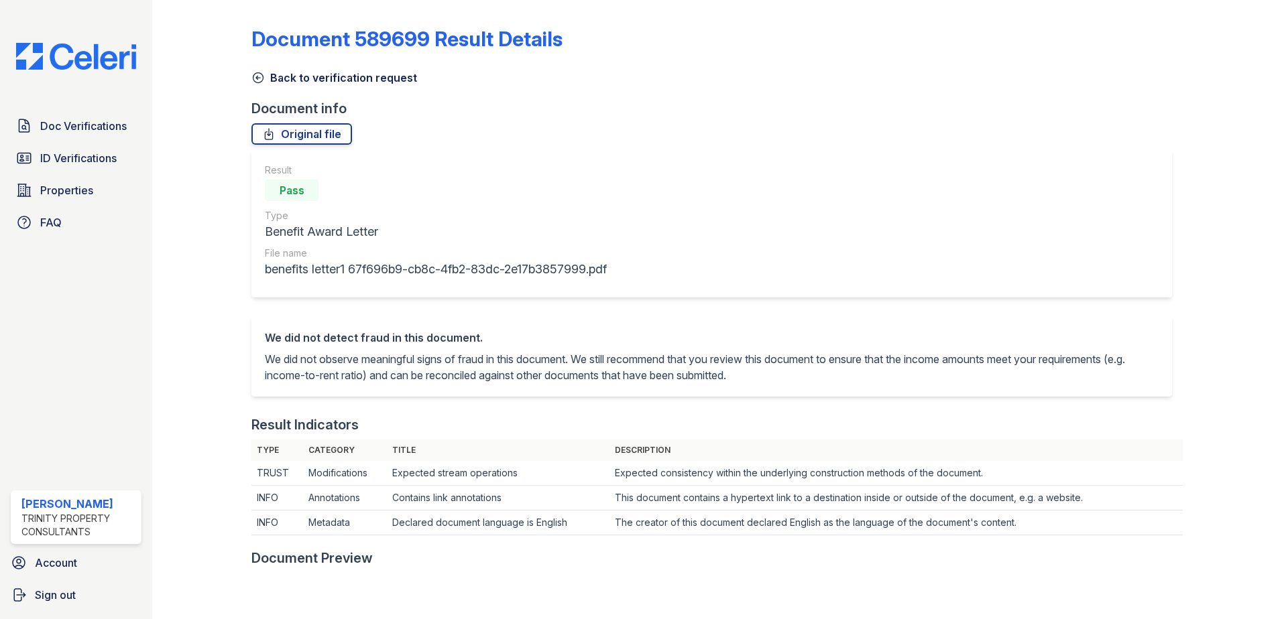 Image resolution: width=1282 pixels, height=619 pixels. What do you see at coordinates (277, 473) in the screenshot?
I see `td: TRUST` at bounding box center [277, 473].